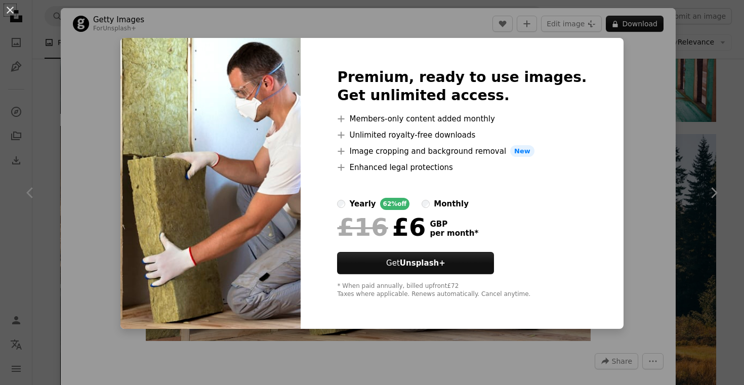 Image resolution: width=744 pixels, height=385 pixels. Describe the element at coordinates (462, 135) in the screenshot. I see `li: Unlimited royalty-free downloads` at that location.